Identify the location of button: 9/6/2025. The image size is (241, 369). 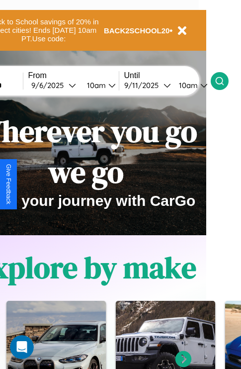
(54, 85).